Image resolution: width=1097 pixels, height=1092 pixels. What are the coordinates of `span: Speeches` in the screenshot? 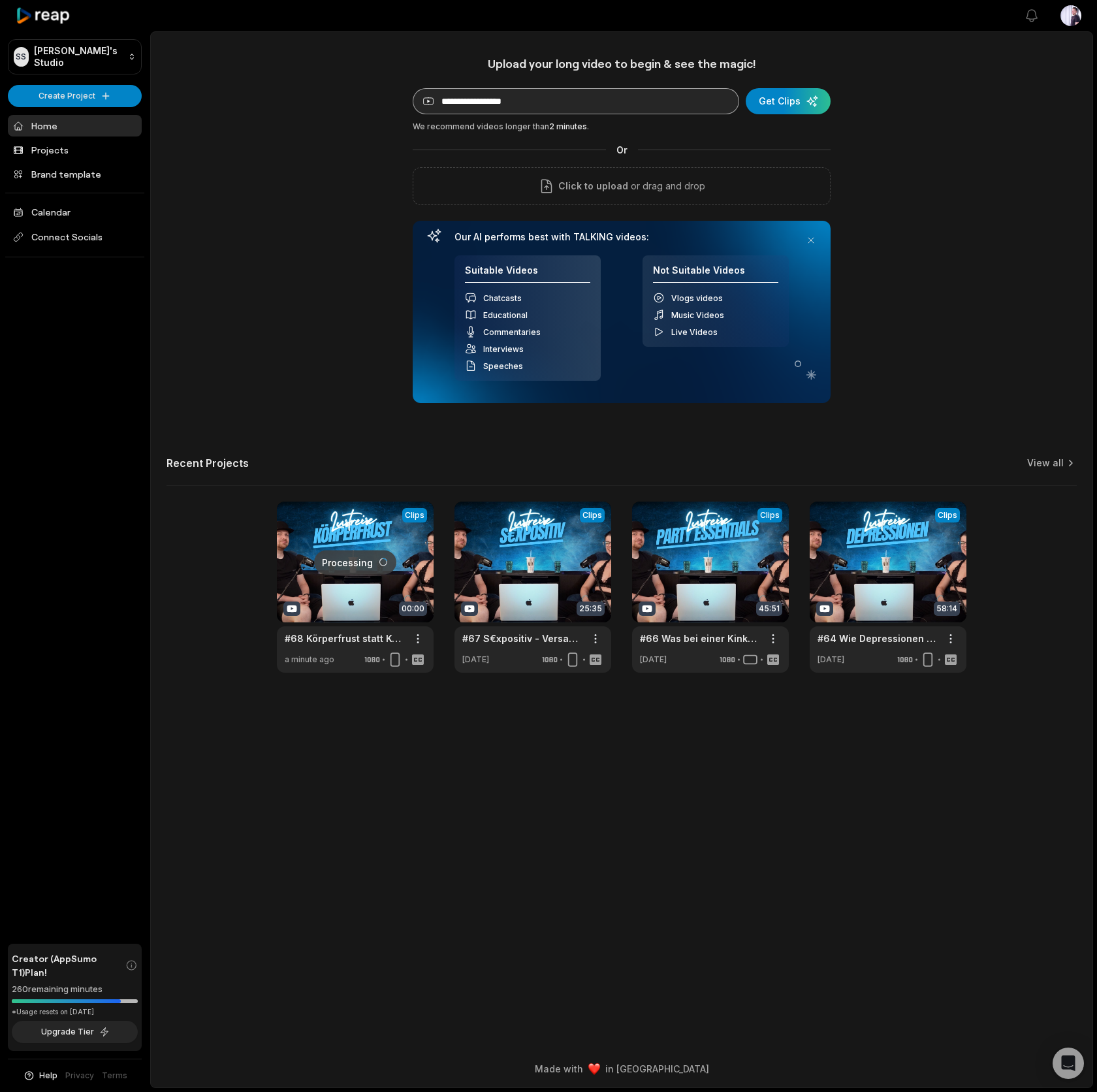 It's located at (503, 366).